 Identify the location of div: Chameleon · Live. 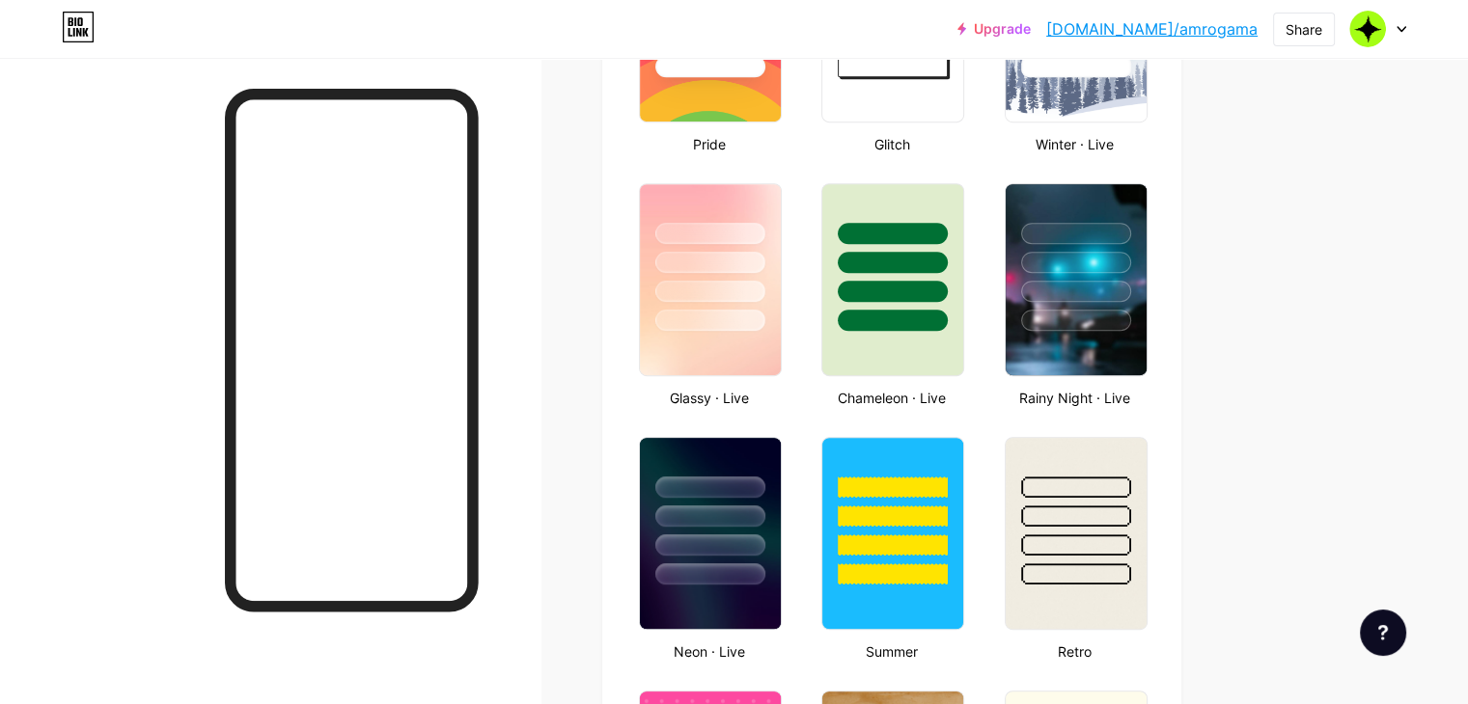
(891, 398).